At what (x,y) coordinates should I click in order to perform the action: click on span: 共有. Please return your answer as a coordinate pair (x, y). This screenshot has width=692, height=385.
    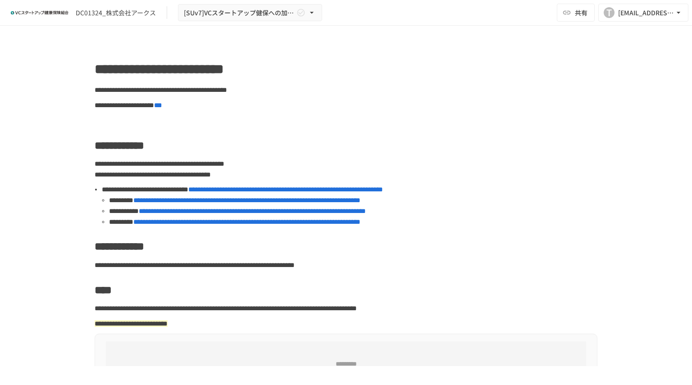
    Looking at the image, I should click on (581, 13).